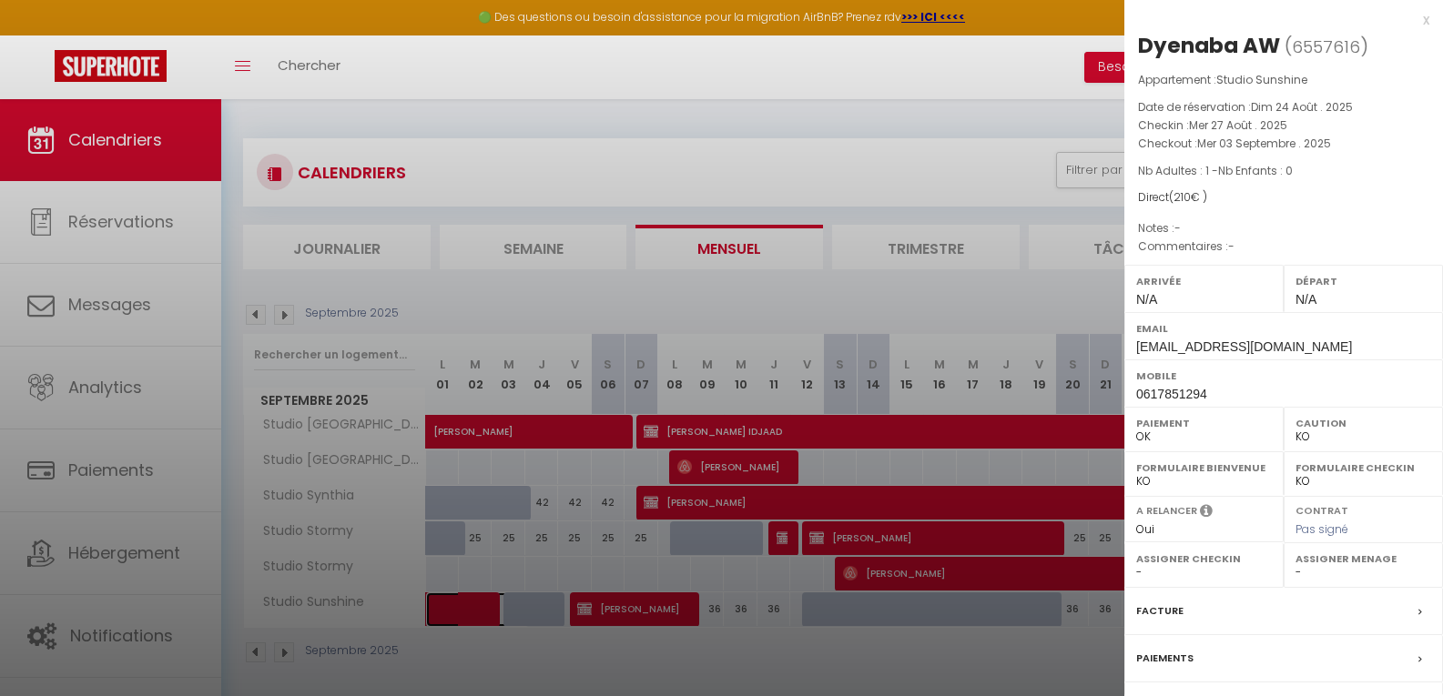 This screenshot has height=696, width=1443. I want to click on div: Dyenaba AW, so click(1209, 46).